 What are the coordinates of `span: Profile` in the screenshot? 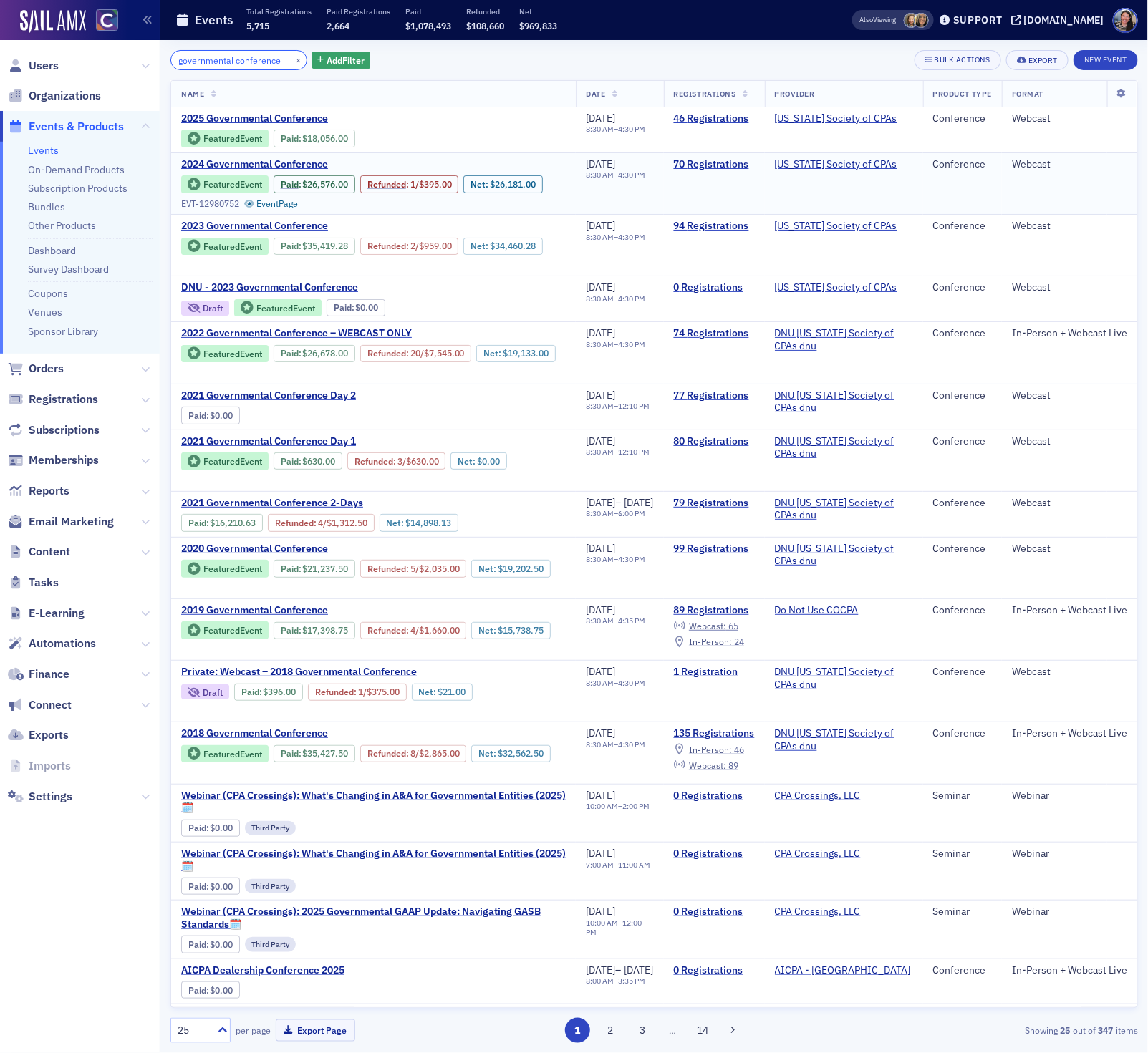 It's located at (1125, 20).